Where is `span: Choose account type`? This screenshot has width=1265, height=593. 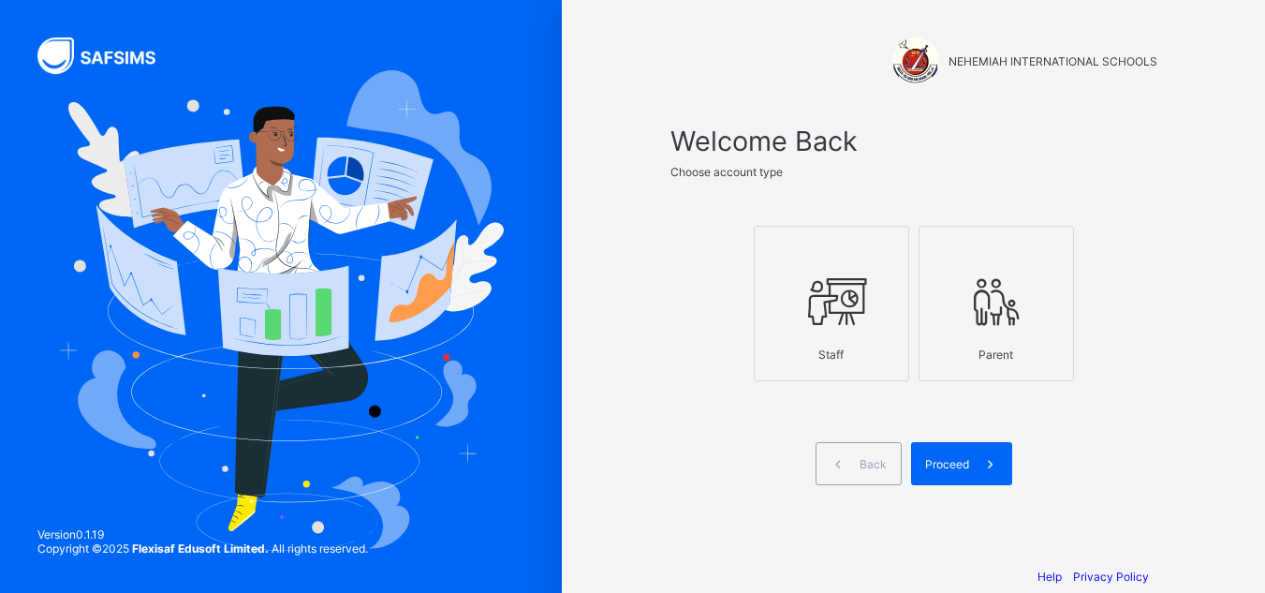
span: Choose account type is located at coordinates (727, 171).